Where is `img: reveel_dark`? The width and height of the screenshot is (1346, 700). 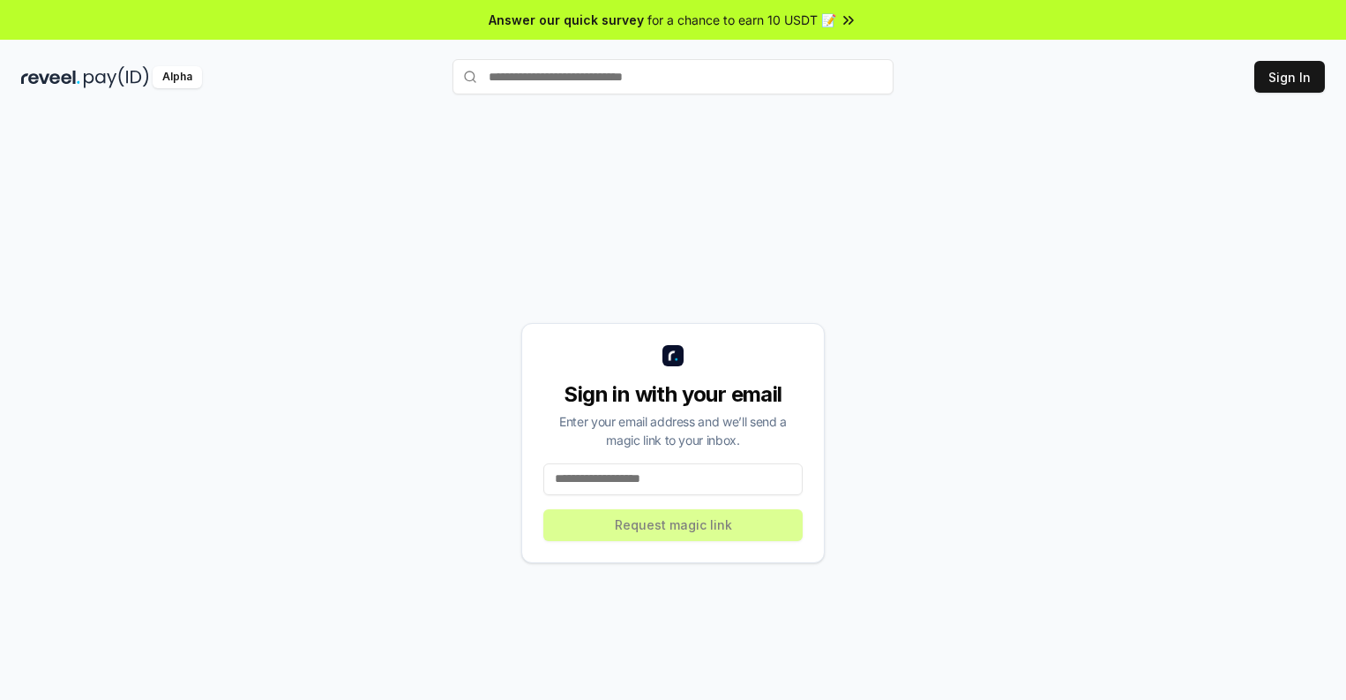
img: reveel_dark is located at coordinates (50, 77).